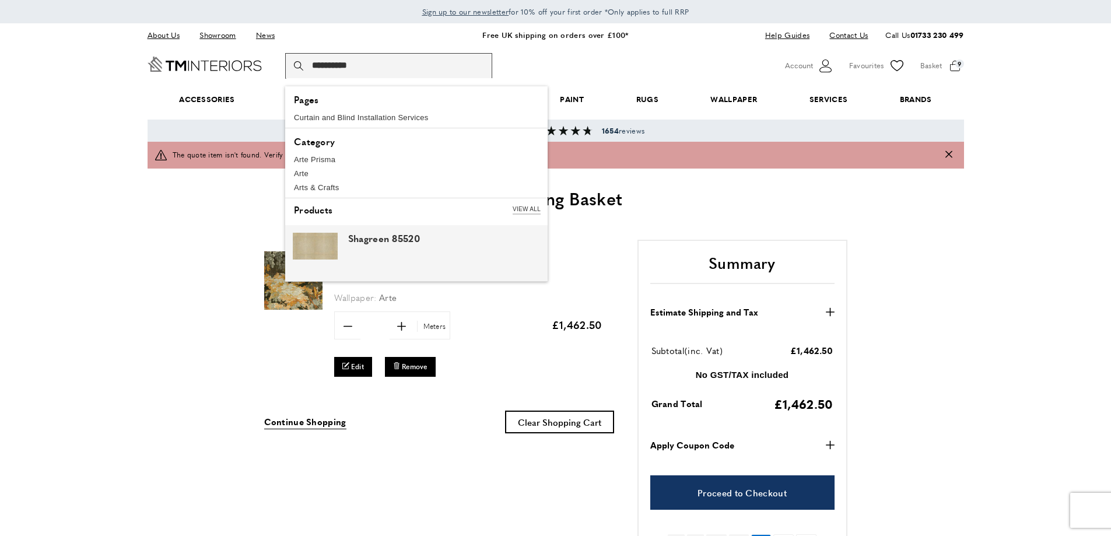  Describe the element at coordinates (527, 209) in the screenshot. I see `a: View All` at that location.